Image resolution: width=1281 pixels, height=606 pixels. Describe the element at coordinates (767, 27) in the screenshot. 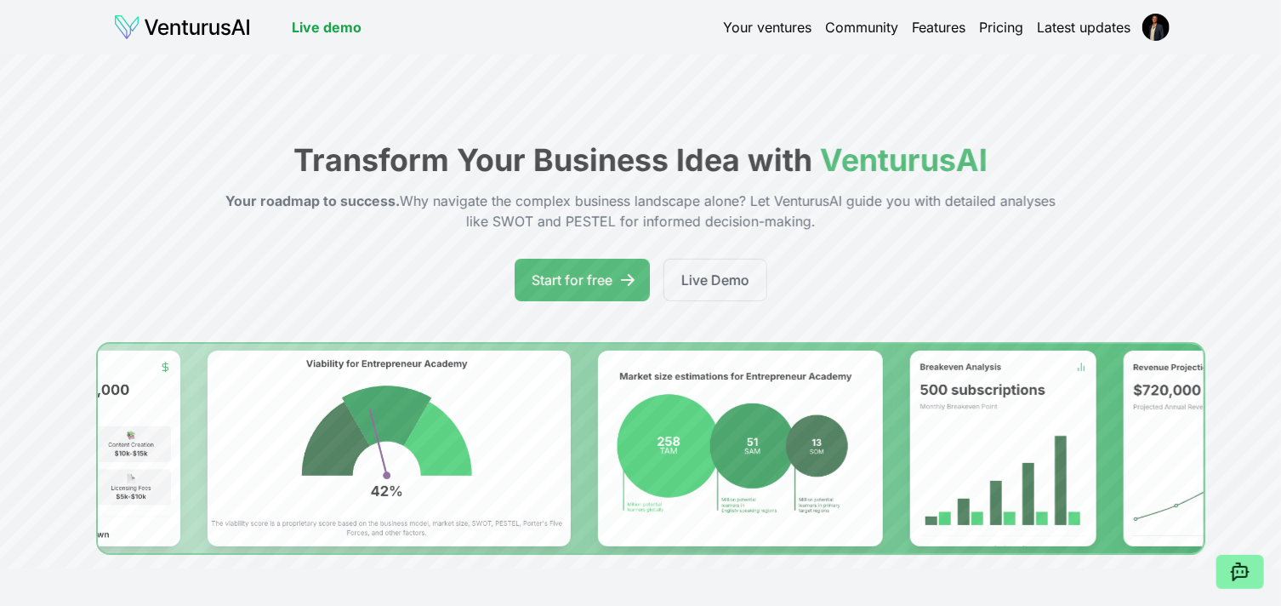

I see `a: Your ventures` at that location.